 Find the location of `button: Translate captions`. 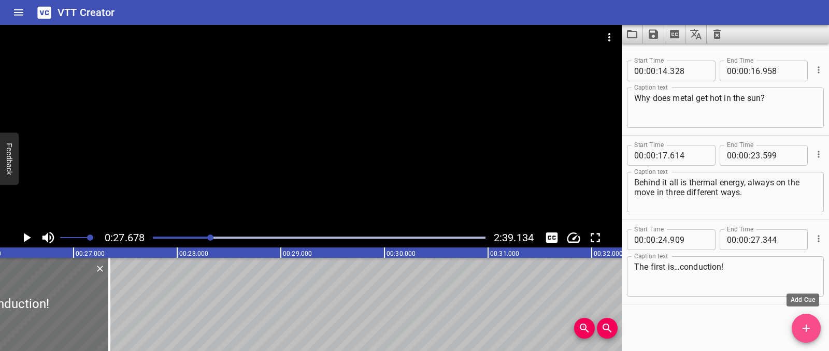

button: Translate captions is located at coordinates (696, 34).